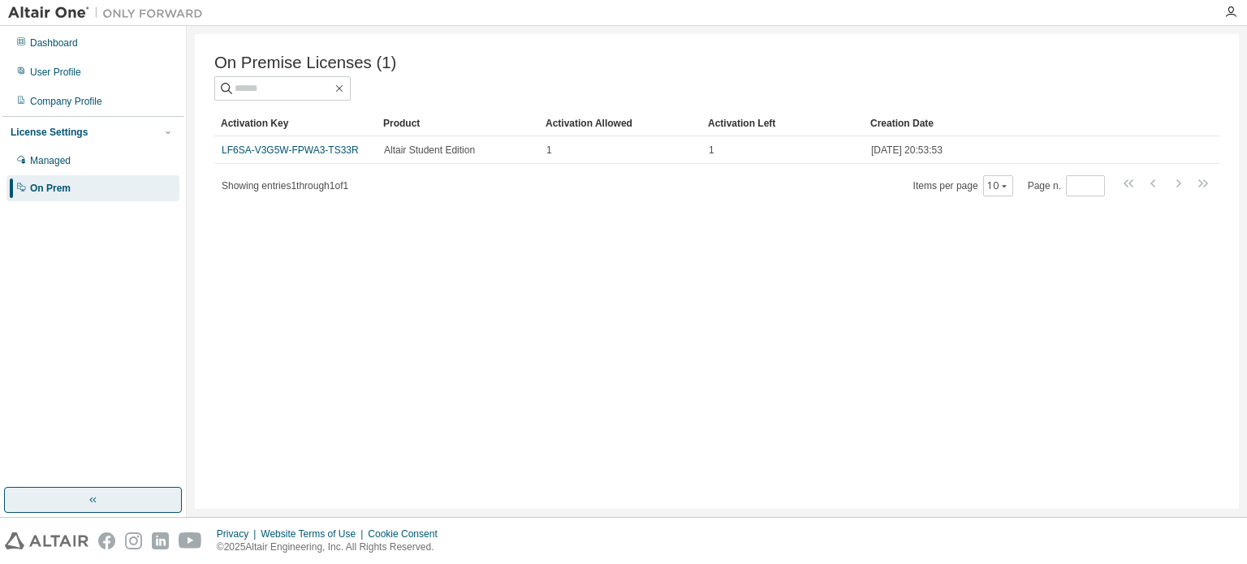 The height and width of the screenshot is (564, 1247). I want to click on div: Activation Allowed, so click(620, 123).